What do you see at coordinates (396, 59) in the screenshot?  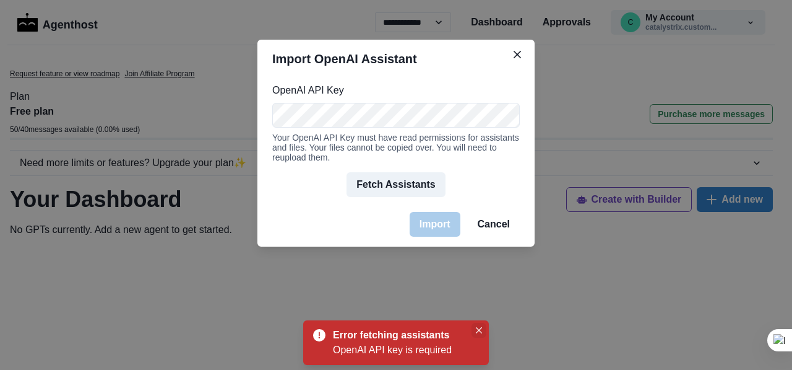 I see `header: Import OpenAI Assistant` at bounding box center [396, 59].